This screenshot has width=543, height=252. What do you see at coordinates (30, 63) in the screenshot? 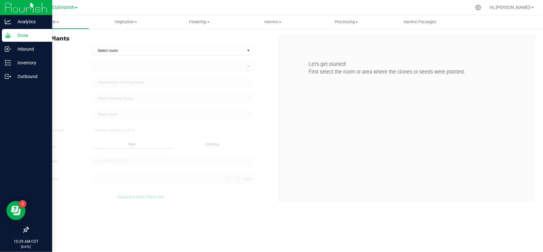
I see `p: Inventory` at bounding box center [30, 63].